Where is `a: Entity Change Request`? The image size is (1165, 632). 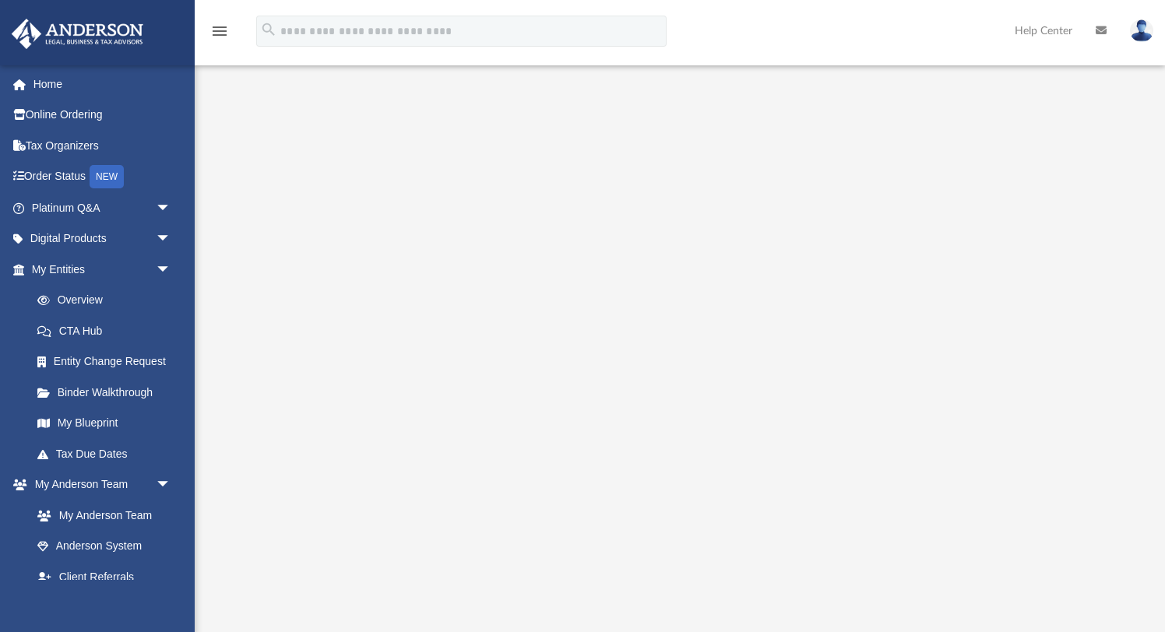 a: Entity Change Request is located at coordinates (108, 362).